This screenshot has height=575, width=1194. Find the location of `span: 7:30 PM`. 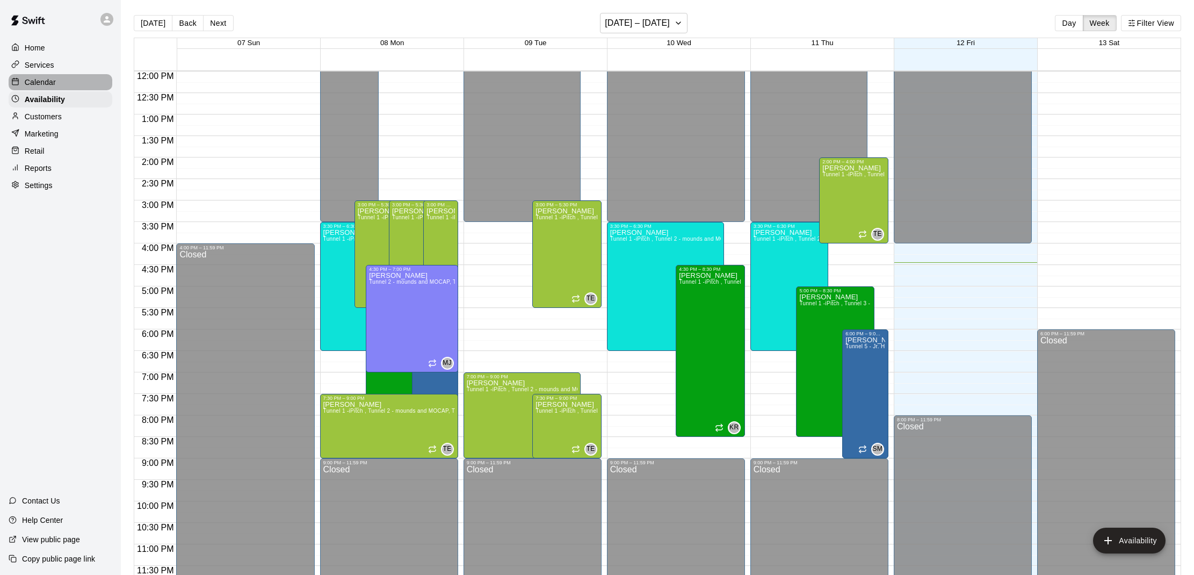

span: 7:30 PM is located at coordinates (158, 398).